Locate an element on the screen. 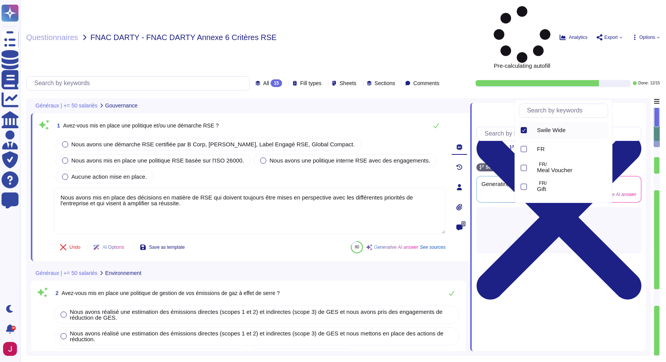 The width and height of the screenshot is (666, 362). span: Analytics is located at coordinates (578, 37).